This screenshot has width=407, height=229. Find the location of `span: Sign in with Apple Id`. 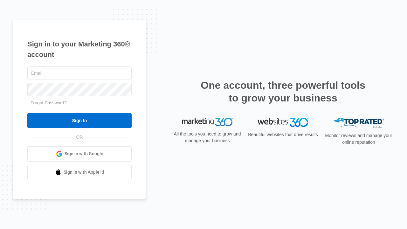

span: Sign in with Apple Id is located at coordinates (84, 172).